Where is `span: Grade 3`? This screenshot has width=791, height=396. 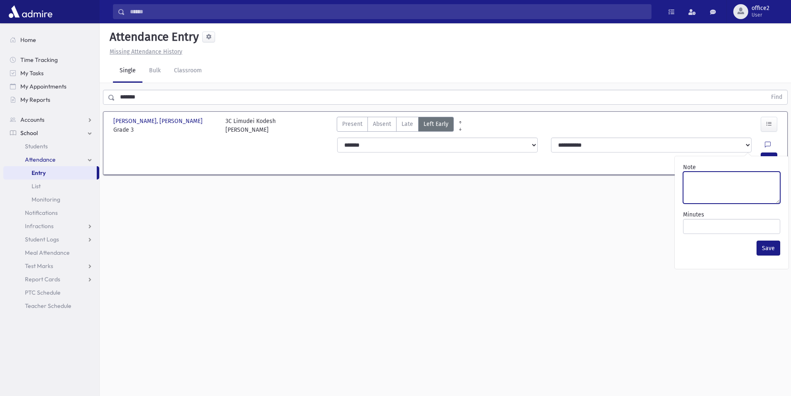
span: Grade 3 is located at coordinates (165, 130).